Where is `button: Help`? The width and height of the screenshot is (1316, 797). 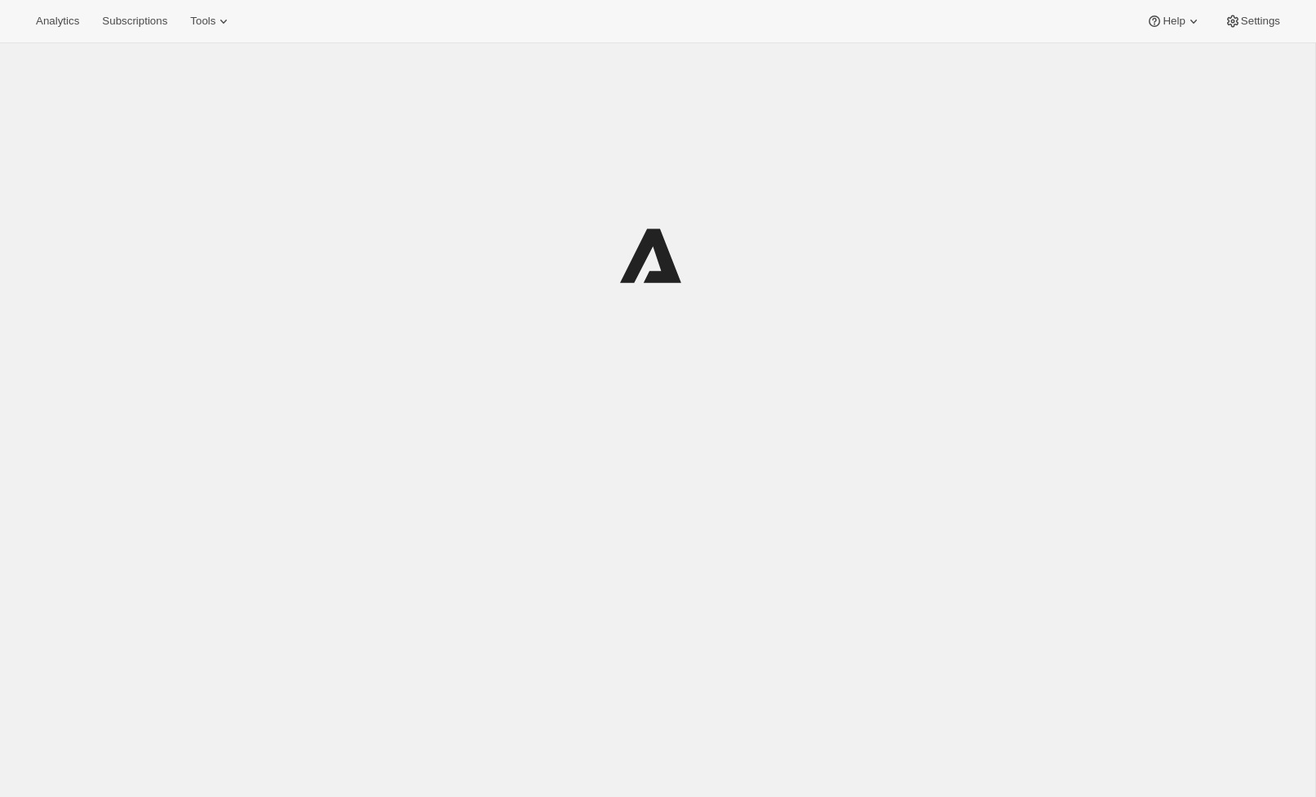 button: Help is located at coordinates (1173, 21).